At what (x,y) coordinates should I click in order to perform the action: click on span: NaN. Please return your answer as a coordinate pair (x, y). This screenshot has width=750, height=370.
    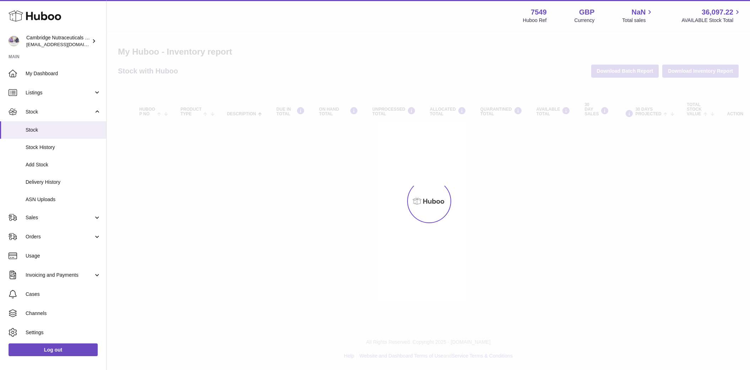
    Looking at the image, I should click on (638, 12).